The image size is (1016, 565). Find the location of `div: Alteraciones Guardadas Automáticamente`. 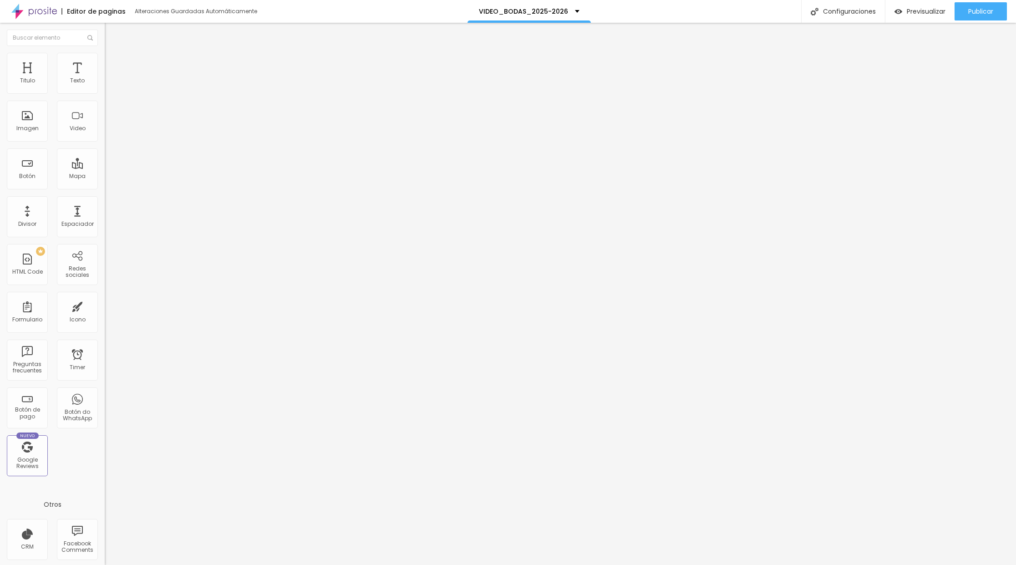

div: Alteraciones Guardadas Automáticamente is located at coordinates (196, 11).